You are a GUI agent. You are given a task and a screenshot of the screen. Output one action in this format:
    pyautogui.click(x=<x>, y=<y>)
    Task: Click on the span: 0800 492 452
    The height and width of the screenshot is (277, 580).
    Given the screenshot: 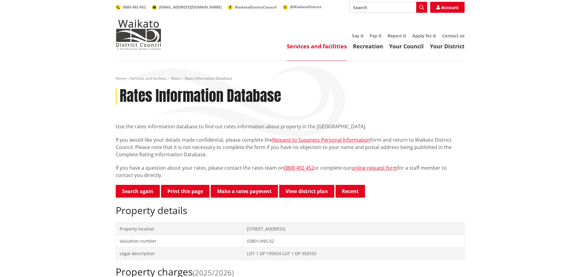 What is the action you would take?
    pyautogui.click(x=134, y=7)
    